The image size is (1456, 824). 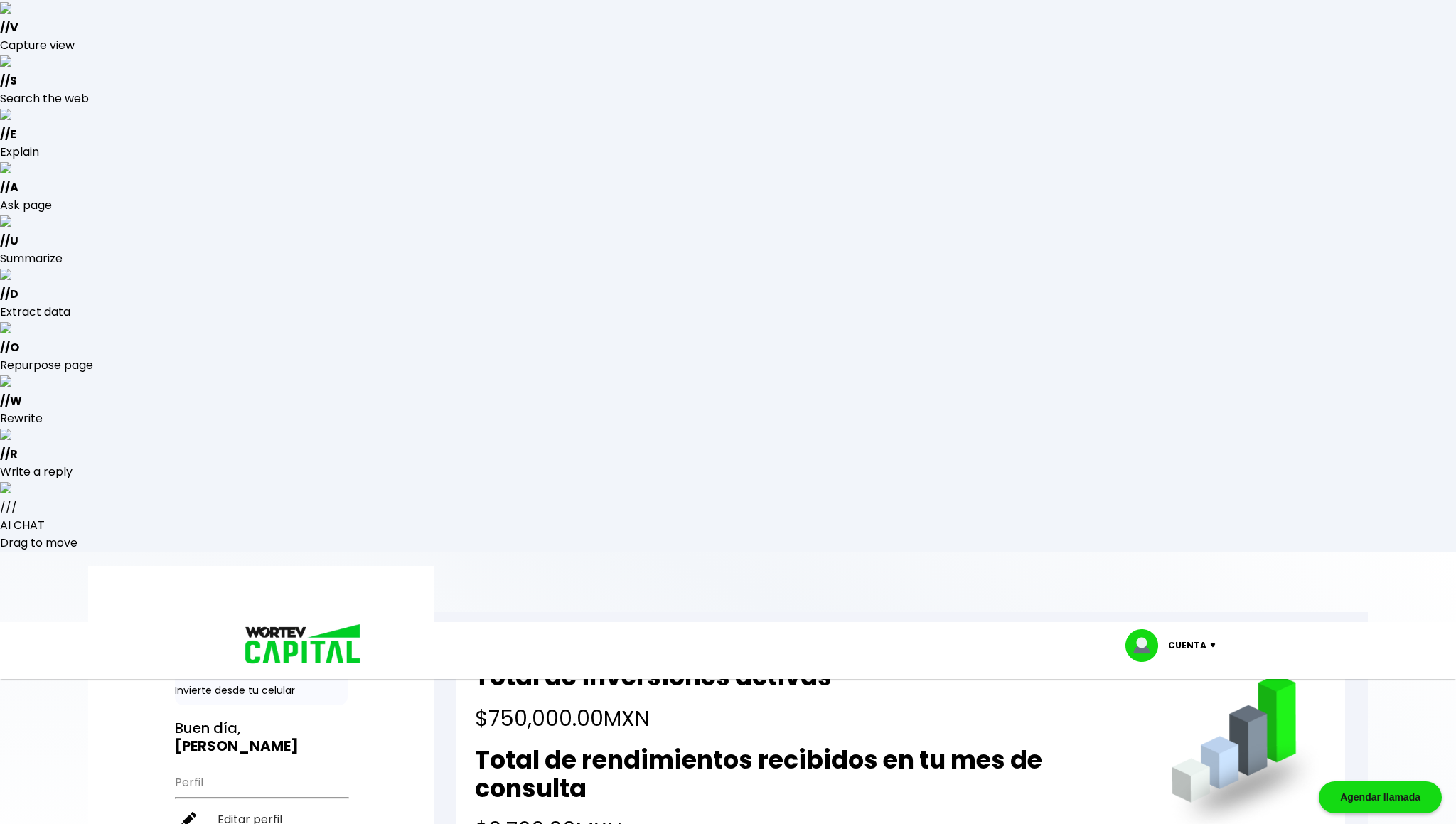 What do you see at coordinates (1216, 646) in the screenshot?
I see `img: icon-down` at bounding box center [1216, 646].